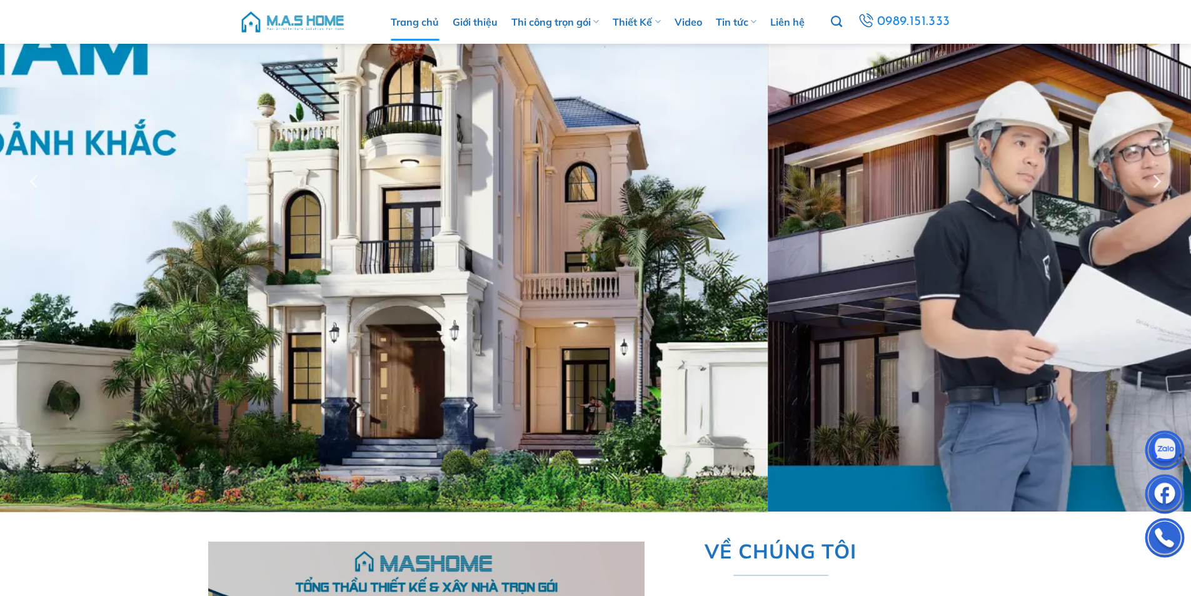  I want to click on a: Giới thiệu, so click(475, 22).